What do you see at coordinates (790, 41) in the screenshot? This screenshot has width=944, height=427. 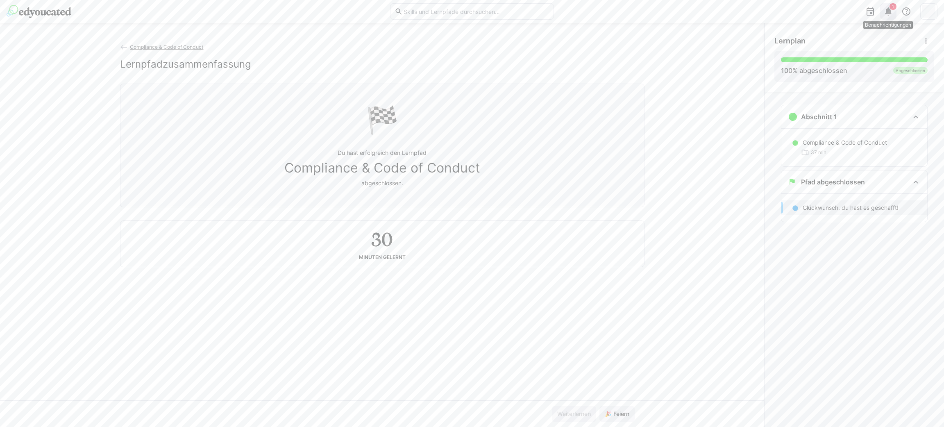 I see `span: Lernplan` at bounding box center [790, 41].